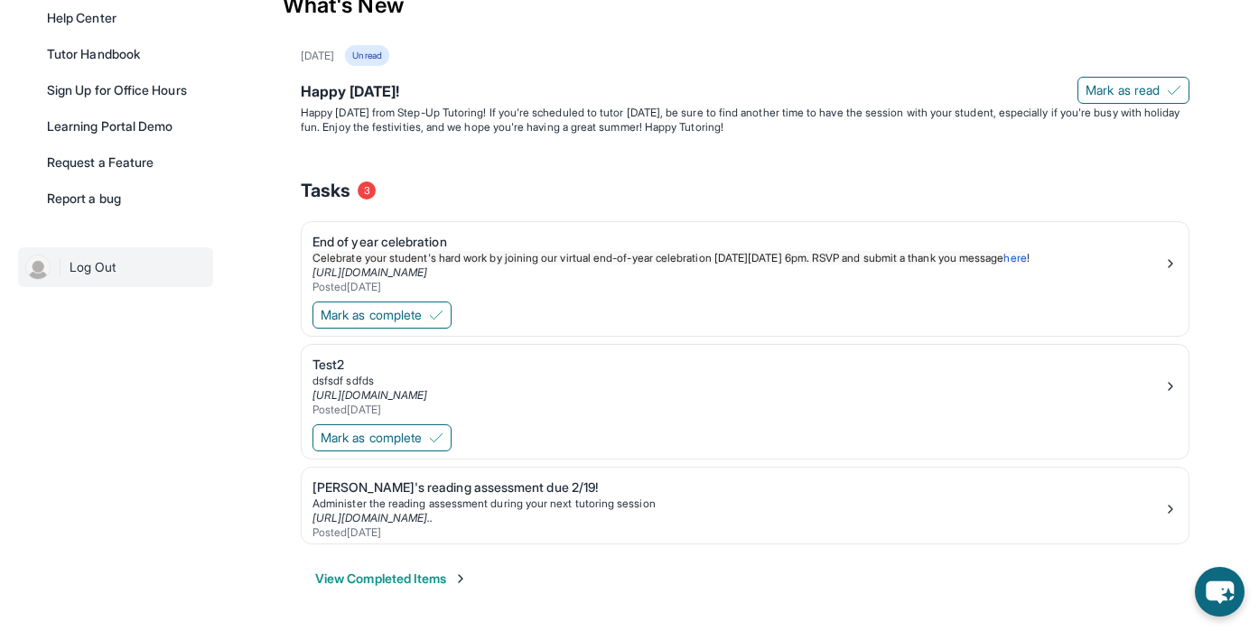  What do you see at coordinates (93, 267) in the screenshot?
I see `span: Log Out` at bounding box center [93, 267].